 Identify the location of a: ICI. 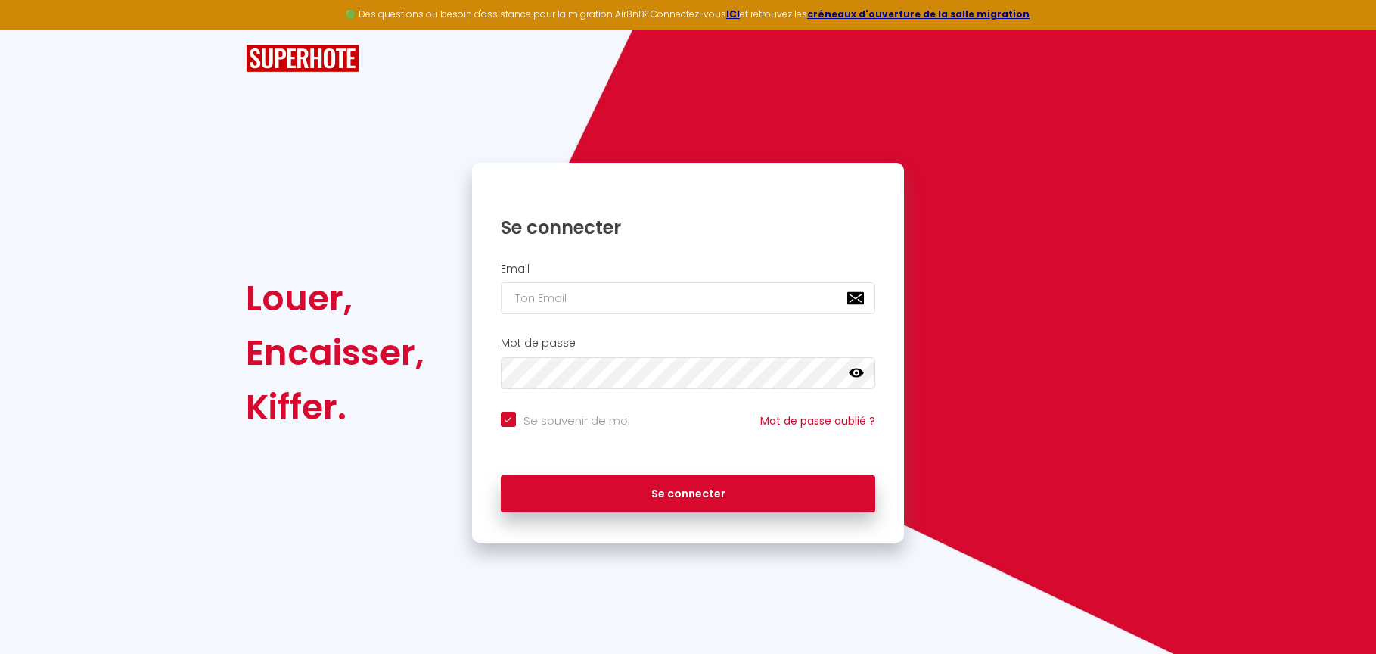
(733, 14).